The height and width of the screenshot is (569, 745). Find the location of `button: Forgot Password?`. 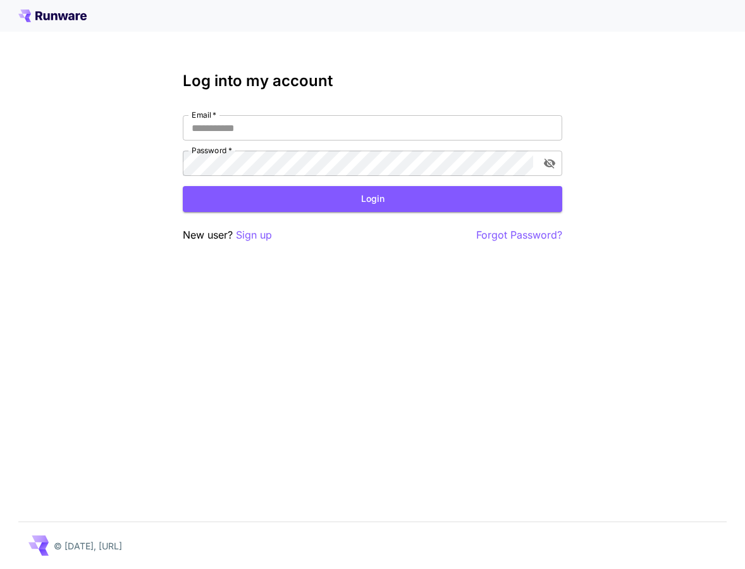

button: Forgot Password? is located at coordinates (519, 235).